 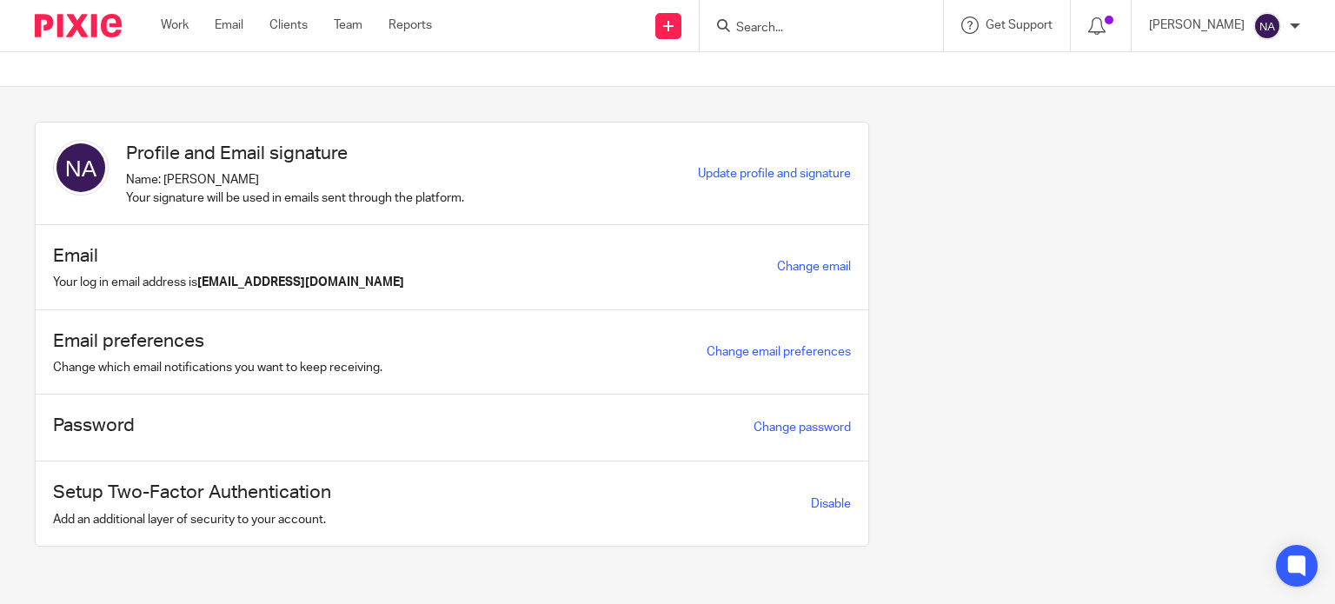 What do you see at coordinates (229, 256) in the screenshot?
I see `h1: Email` at bounding box center [229, 256].